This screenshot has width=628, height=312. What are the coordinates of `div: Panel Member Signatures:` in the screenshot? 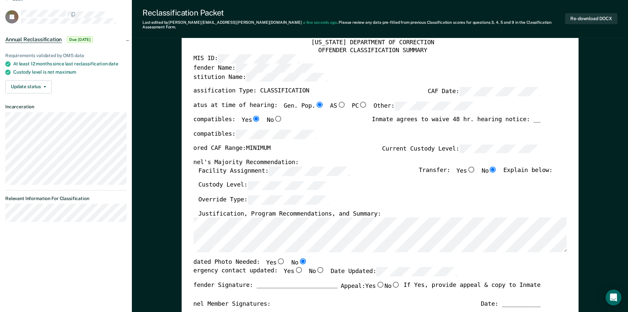 It's located at (229, 304).